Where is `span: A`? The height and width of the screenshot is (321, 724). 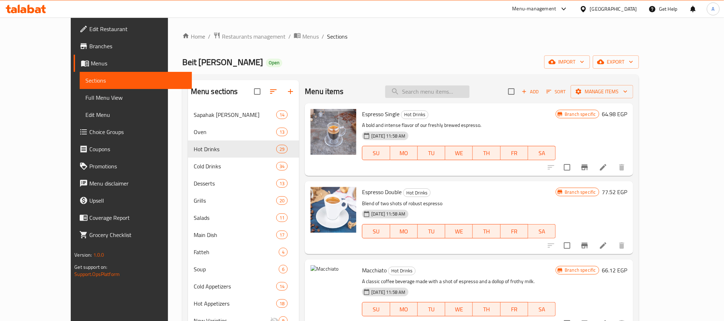 span: A is located at coordinates (713, 9).